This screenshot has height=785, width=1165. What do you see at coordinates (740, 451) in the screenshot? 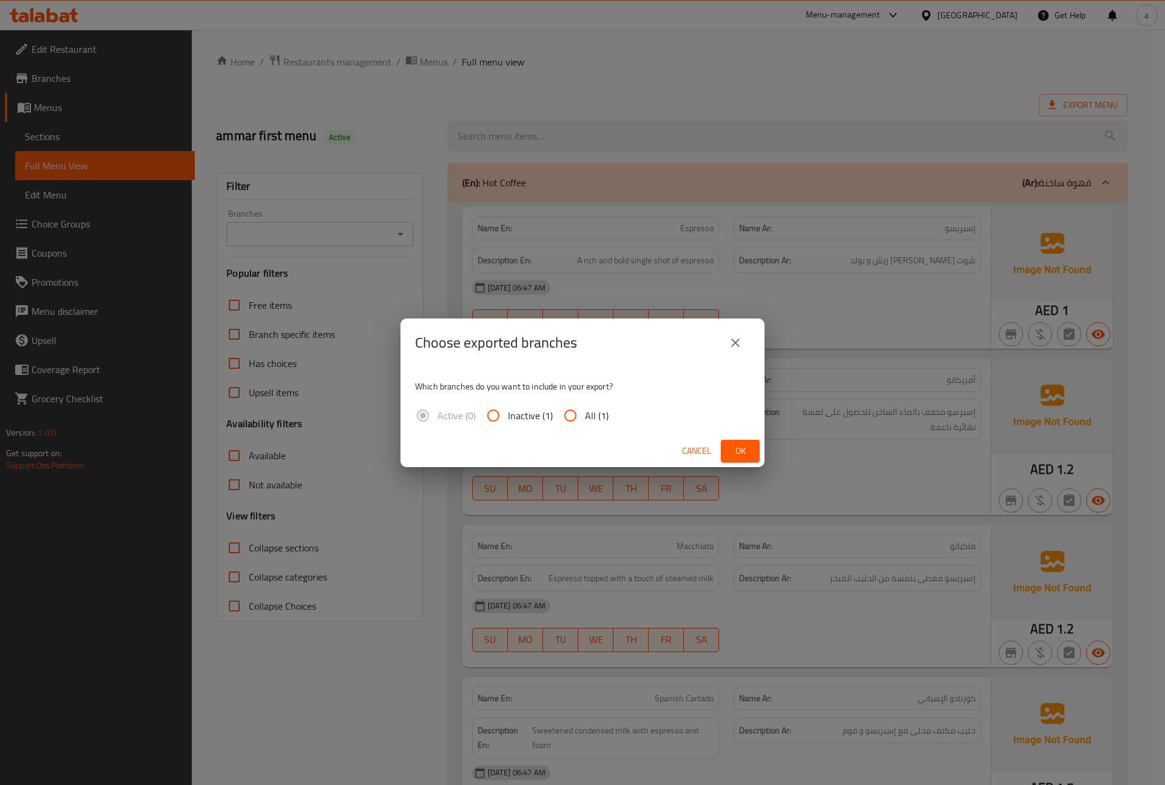
I see `span: Ok` at bounding box center [740, 451].